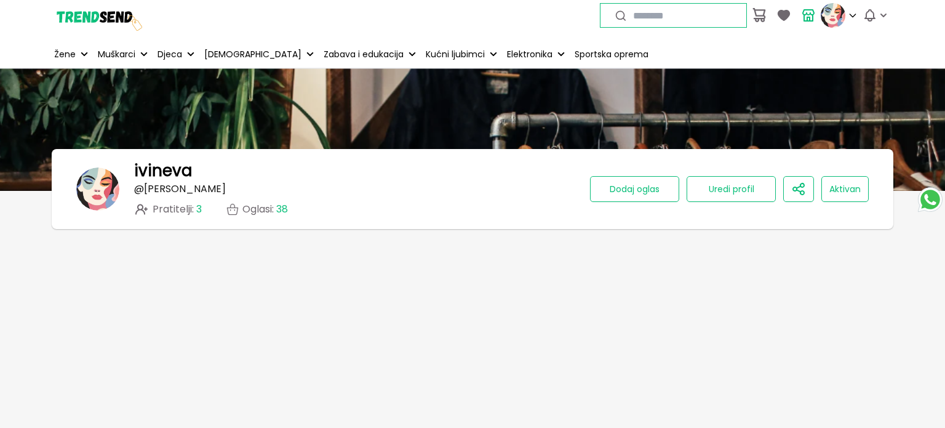  What do you see at coordinates (98, 189) in the screenshot?
I see `img: banner` at bounding box center [98, 189].